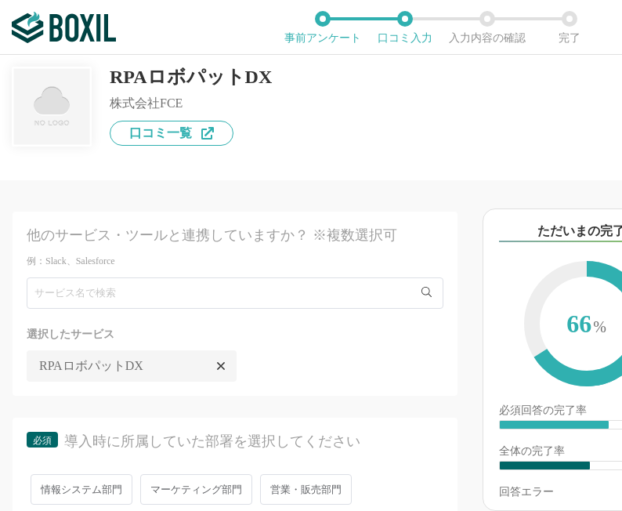  What do you see at coordinates (171, 133) in the screenshot?
I see `a: 口コミ一覧` at bounding box center [171, 133].